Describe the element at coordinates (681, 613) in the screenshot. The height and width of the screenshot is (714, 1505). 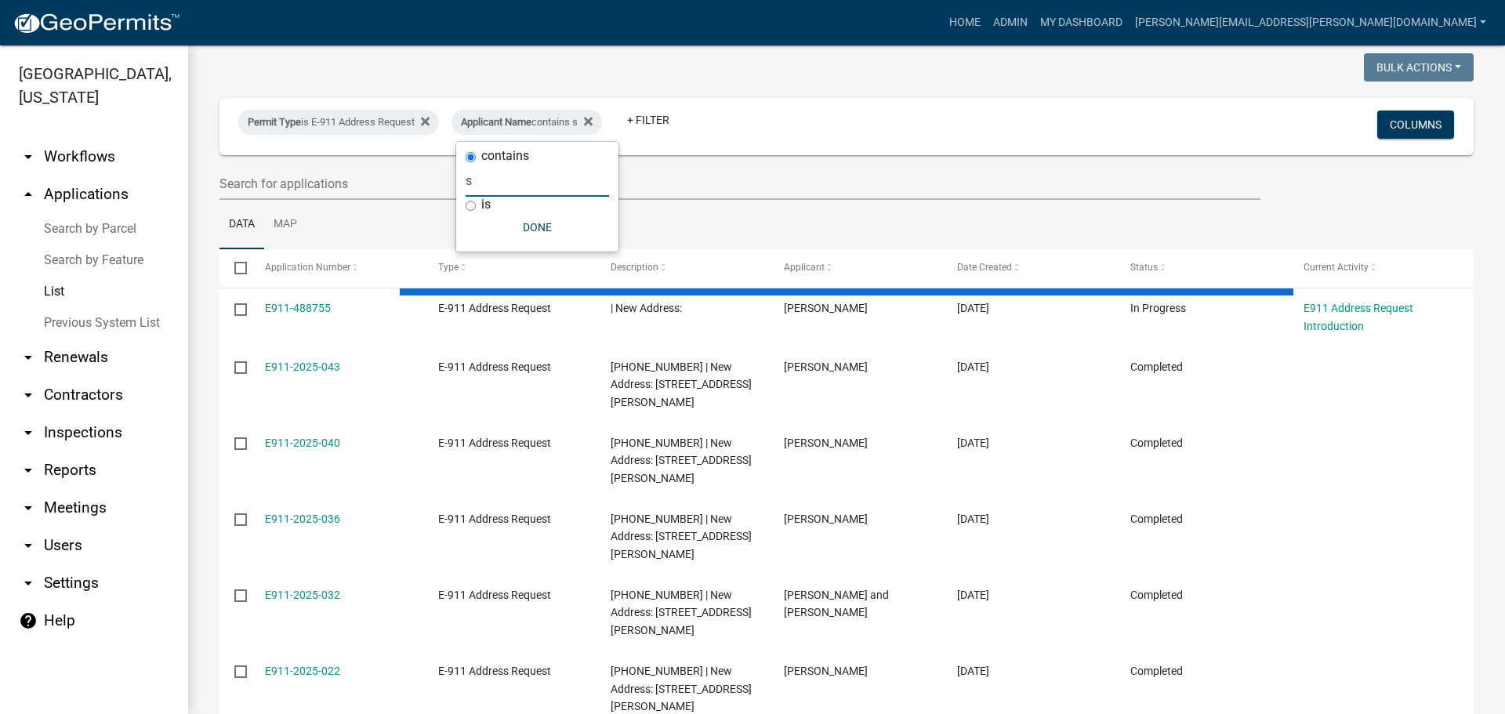
I see `span: 66-016-0850 | New Address: 6004 Brown Rd` at that location.